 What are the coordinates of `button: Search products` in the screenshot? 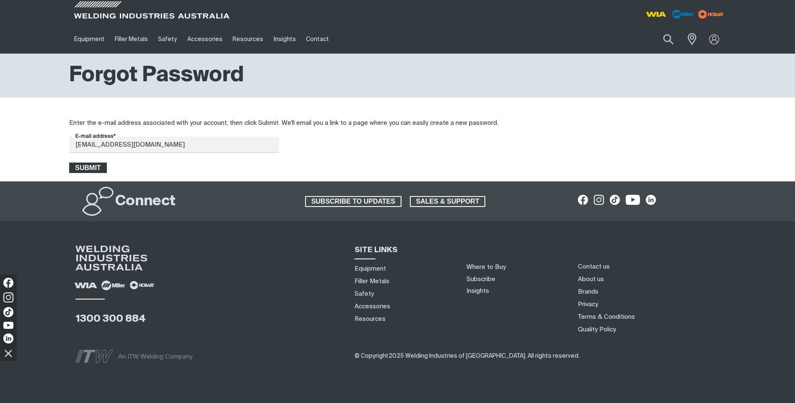 It's located at (668, 39).